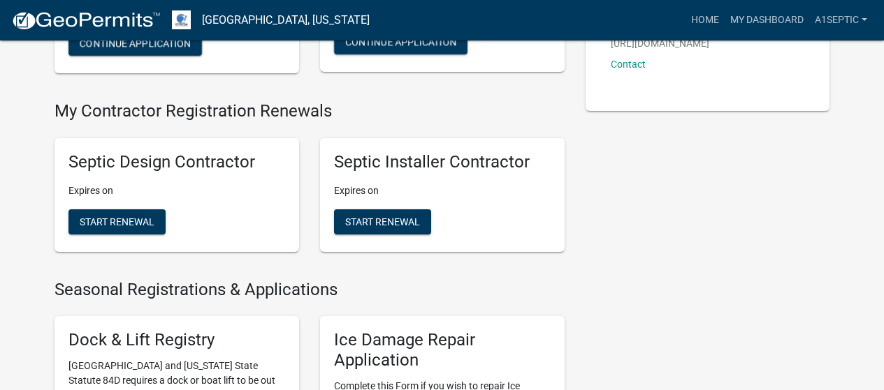 This screenshot has height=390, width=884. What do you see at coordinates (177, 340) in the screenshot?
I see `h5: Dock & Lift Registry` at bounding box center [177, 340].